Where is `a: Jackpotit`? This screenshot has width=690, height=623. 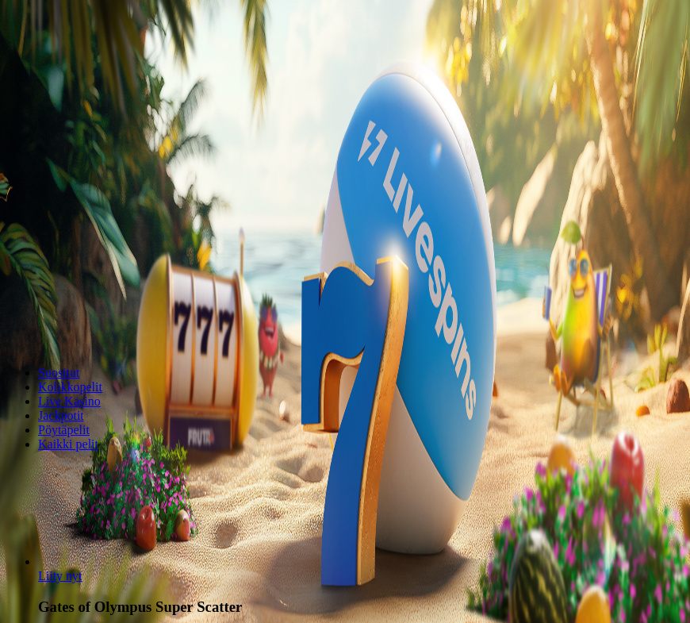 a: Jackpotit is located at coordinates (61, 415).